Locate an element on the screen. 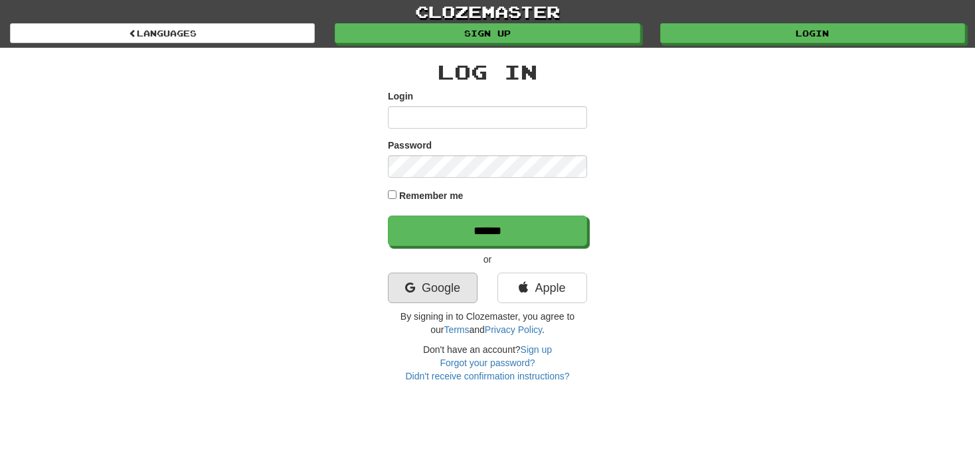 This screenshot has height=461, width=975. label: Password is located at coordinates (410, 145).